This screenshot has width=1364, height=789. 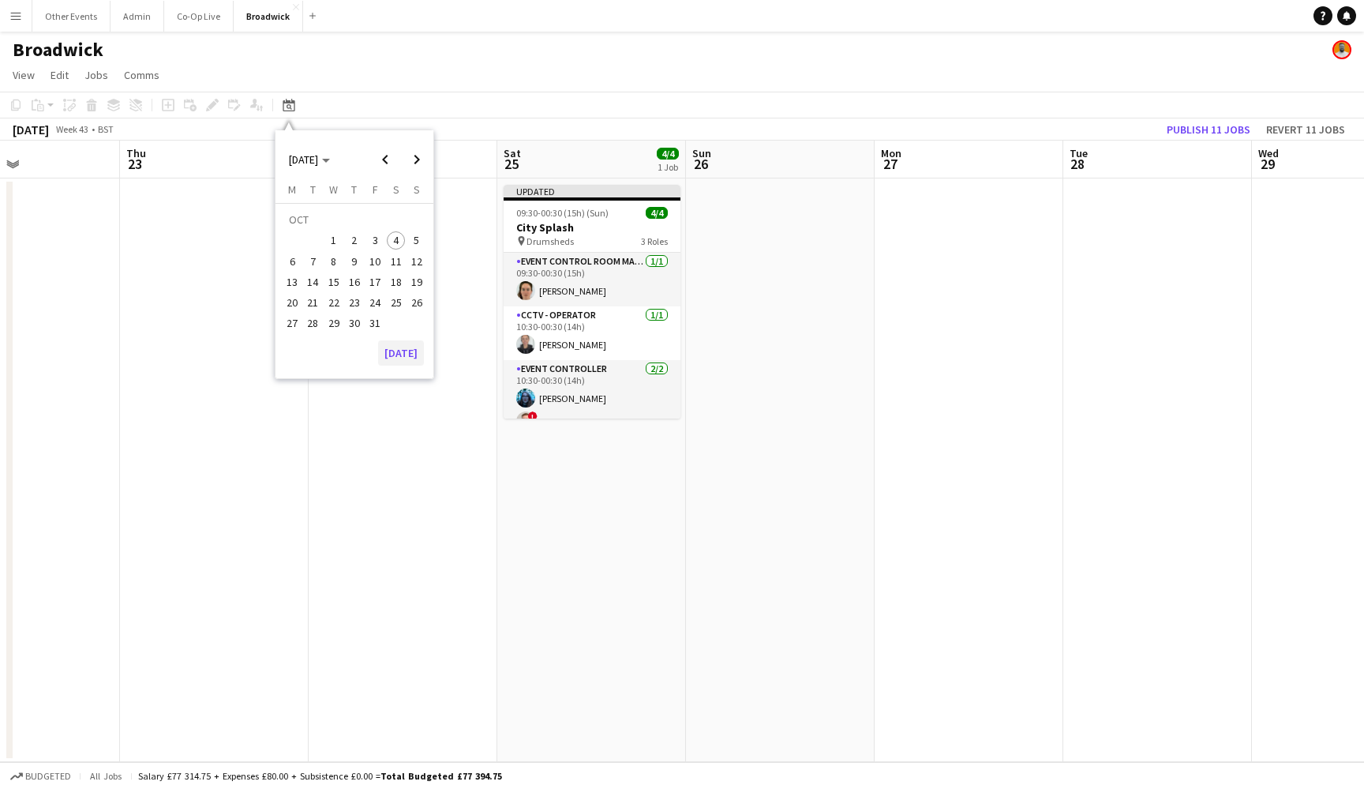 What do you see at coordinates (396, 240) in the screenshot?
I see `button: 04-10-2025` at bounding box center [396, 240].